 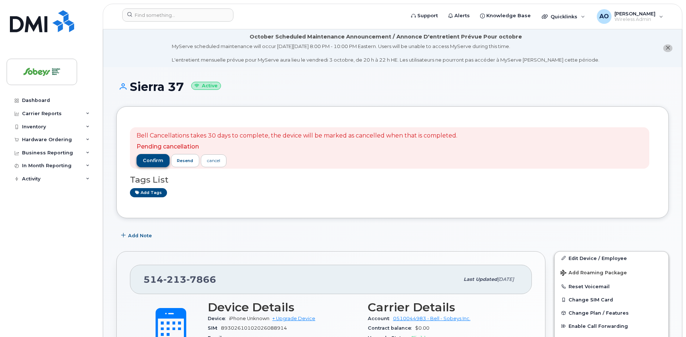 What do you see at coordinates (201, 280) in the screenshot?
I see `span: 7866` at bounding box center [201, 280].